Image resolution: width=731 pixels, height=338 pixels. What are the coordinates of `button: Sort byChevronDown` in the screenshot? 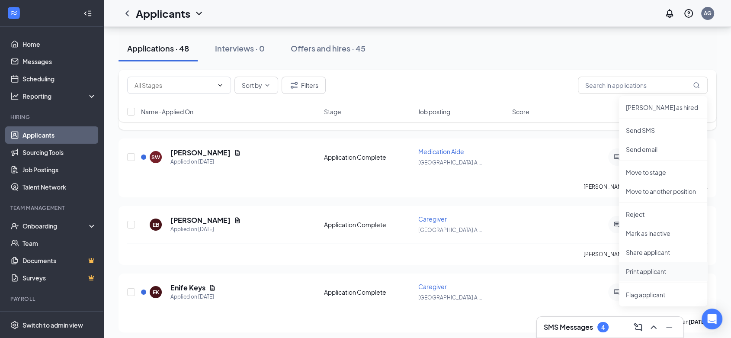 It's located at (256, 85).